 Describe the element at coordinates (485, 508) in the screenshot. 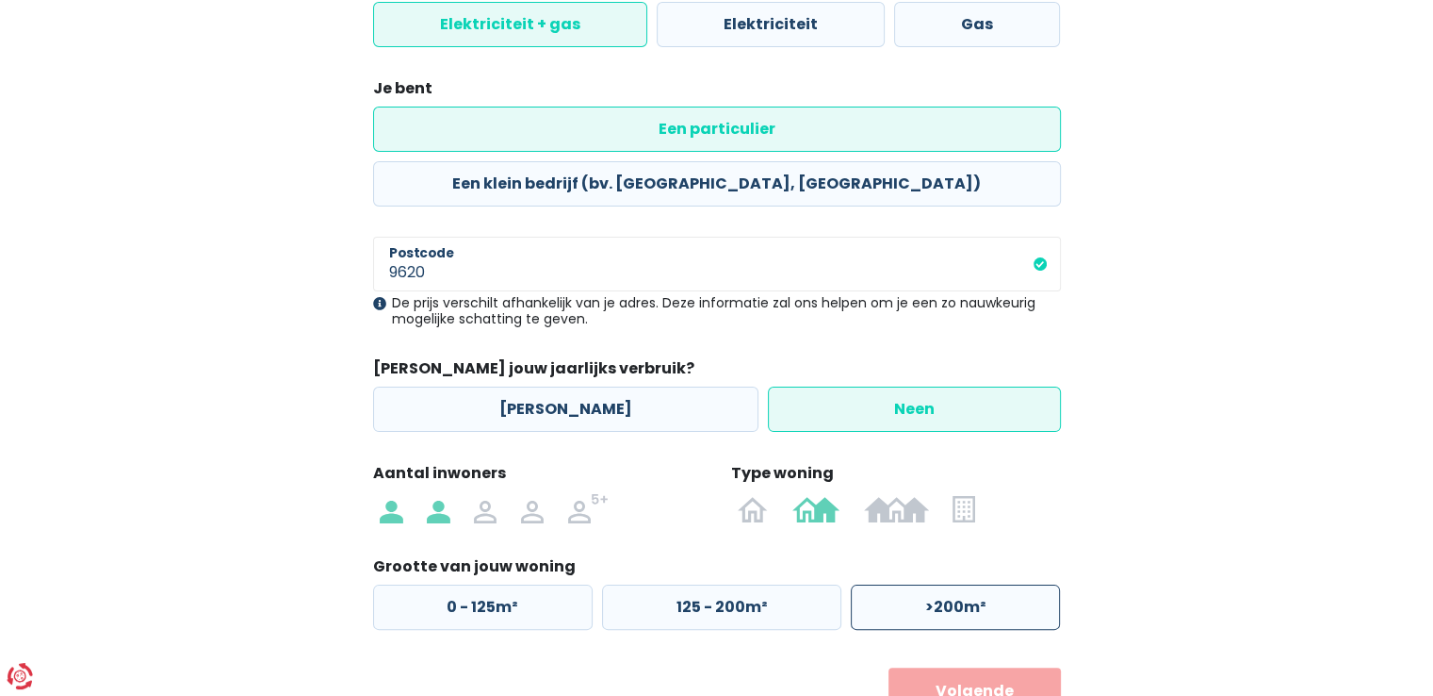

I see `img: 3 personen` at that location.